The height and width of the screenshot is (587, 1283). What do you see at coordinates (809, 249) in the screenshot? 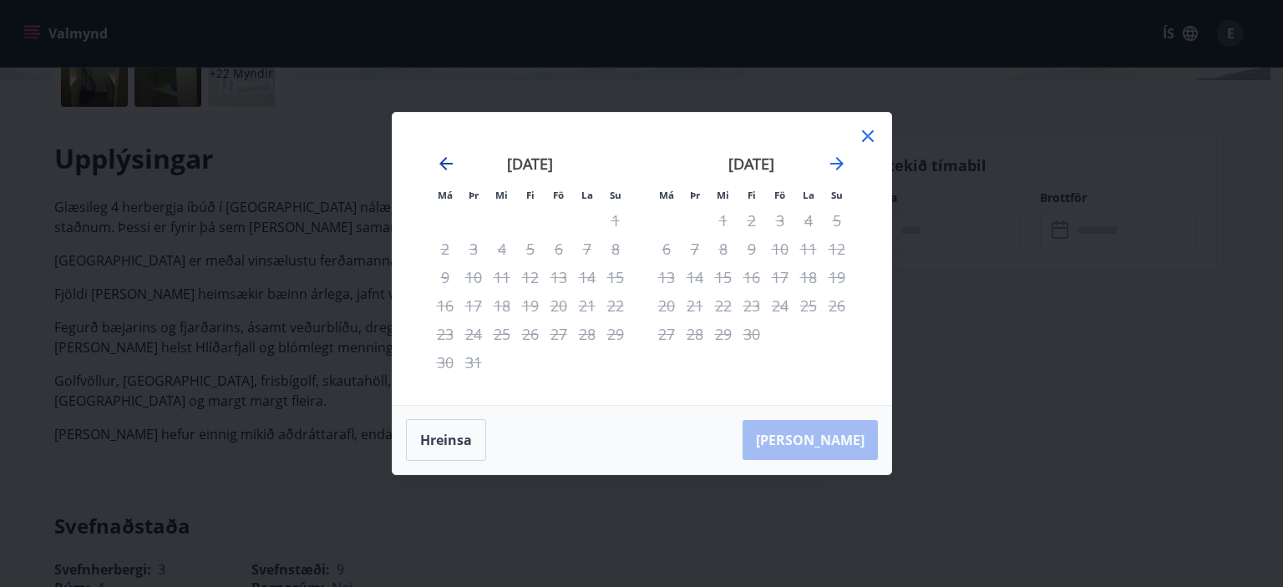
I see `td: Not available. laugardagur, 11. apríl 2026` at bounding box center [809, 249].